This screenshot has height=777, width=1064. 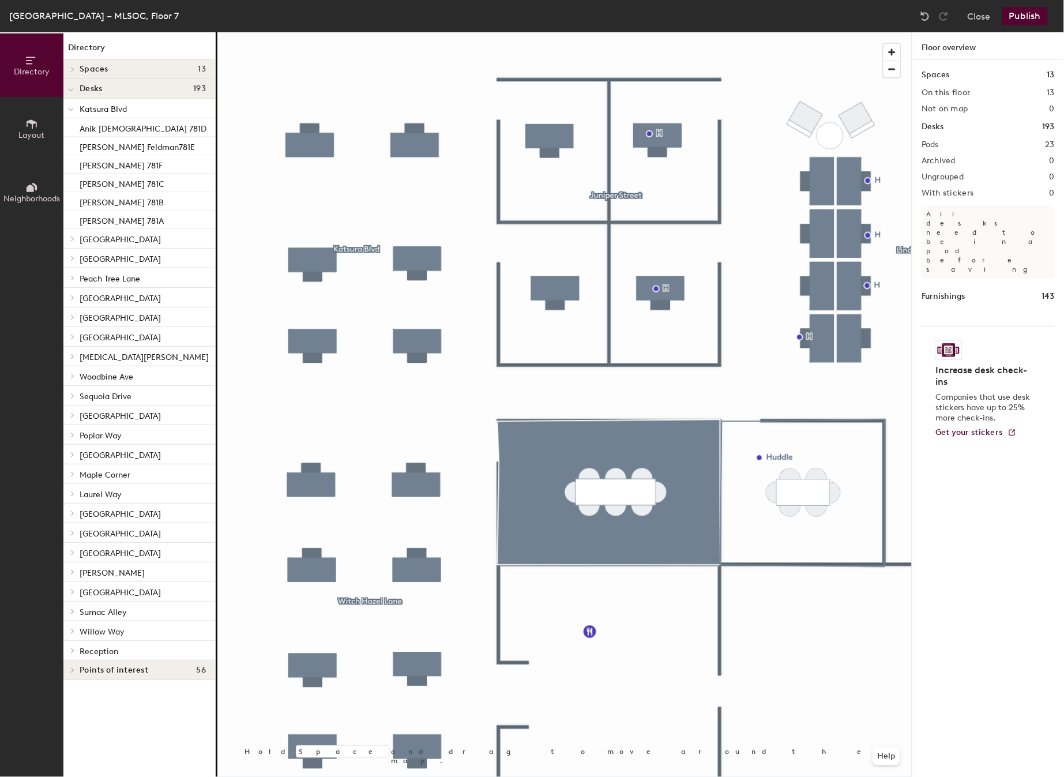 What do you see at coordinates (988, 46) in the screenshot?
I see `h1: Floor overview` at bounding box center [988, 46].